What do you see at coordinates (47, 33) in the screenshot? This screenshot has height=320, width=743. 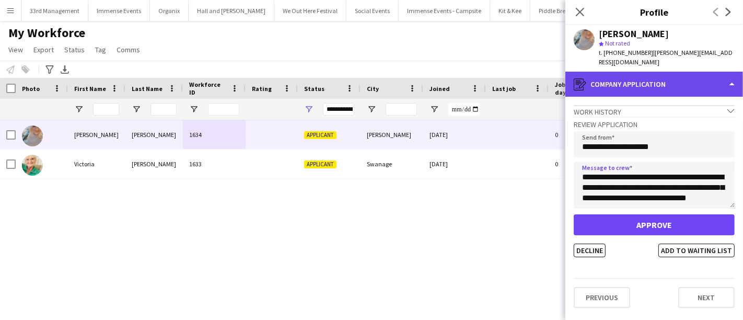 I see `span: My Workforce` at bounding box center [47, 33].